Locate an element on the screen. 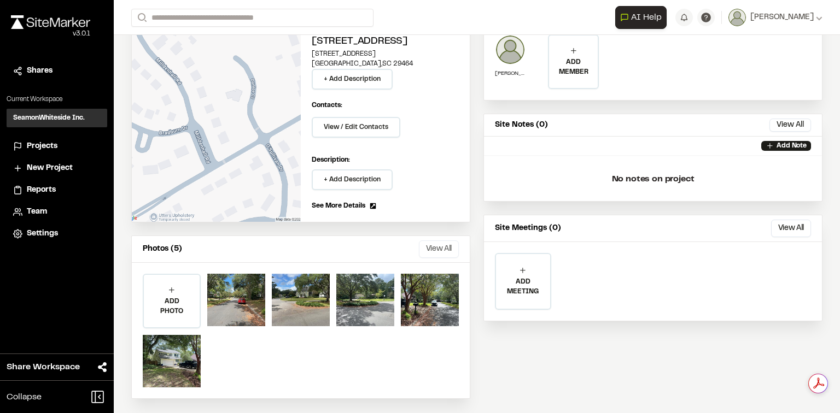 This screenshot has width=840, height=413. button: Open AI Assistant is located at coordinates (641, 17).